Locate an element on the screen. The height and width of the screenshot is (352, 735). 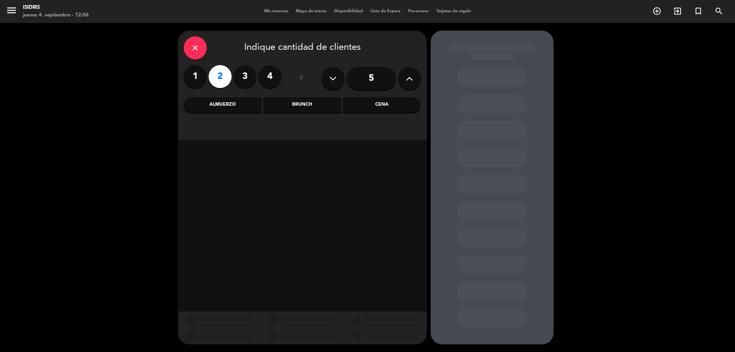
span: Tarjetas de regalo is located at coordinates (454, 11).